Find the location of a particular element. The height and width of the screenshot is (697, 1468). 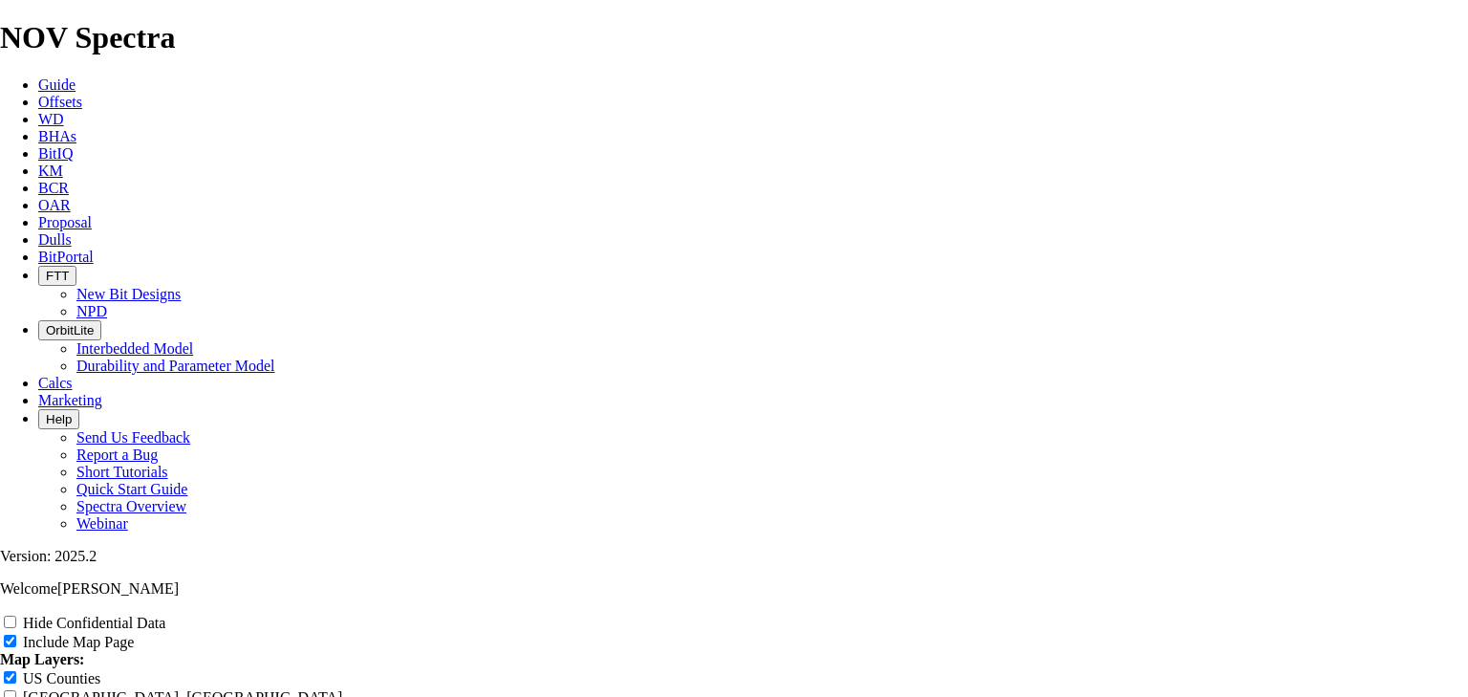

a: Quick Start Guide is located at coordinates (132, 488).